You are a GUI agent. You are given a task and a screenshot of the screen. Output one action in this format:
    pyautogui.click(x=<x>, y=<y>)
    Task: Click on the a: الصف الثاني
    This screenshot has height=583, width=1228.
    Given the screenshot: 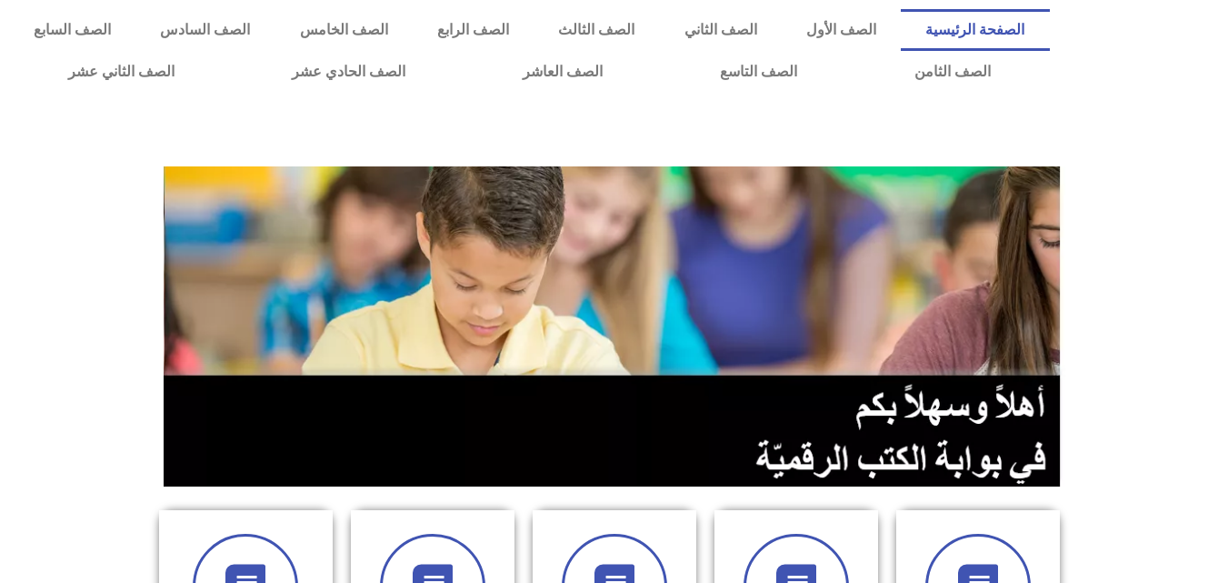 What is the action you would take?
    pyautogui.click(x=721, y=30)
    